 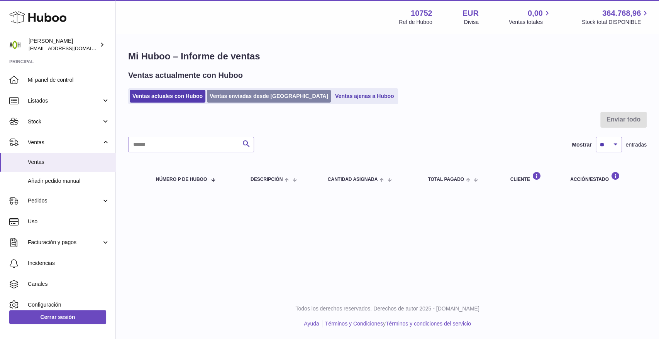 What do you see at coordinates (354, 324) in the screenshot?
I see `a: Términos y Condiciones` at bounding box center [354, 324].